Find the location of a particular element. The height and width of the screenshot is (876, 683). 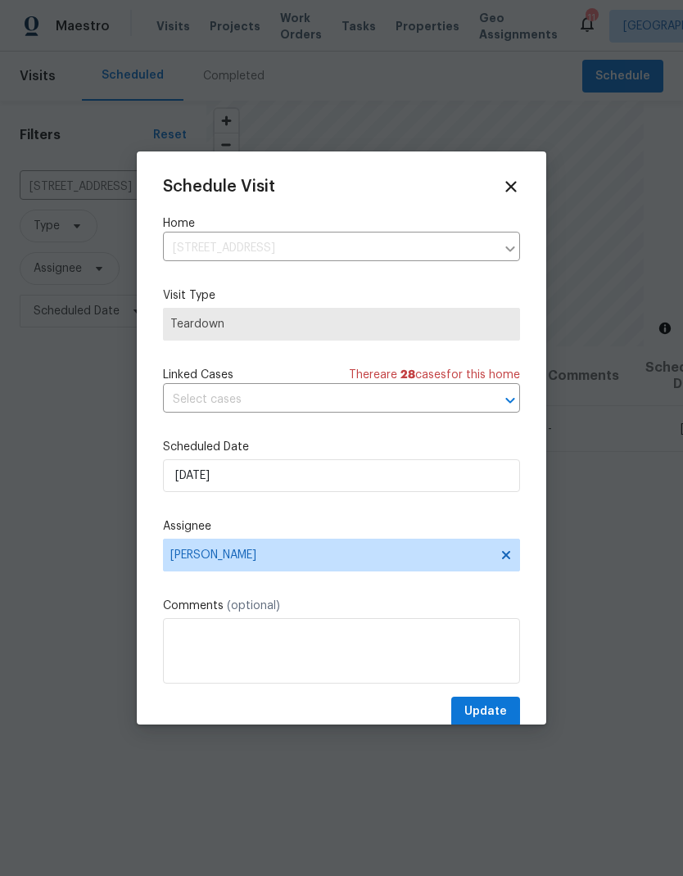

label: Scheduled Date is located at coordinates (341, 447).